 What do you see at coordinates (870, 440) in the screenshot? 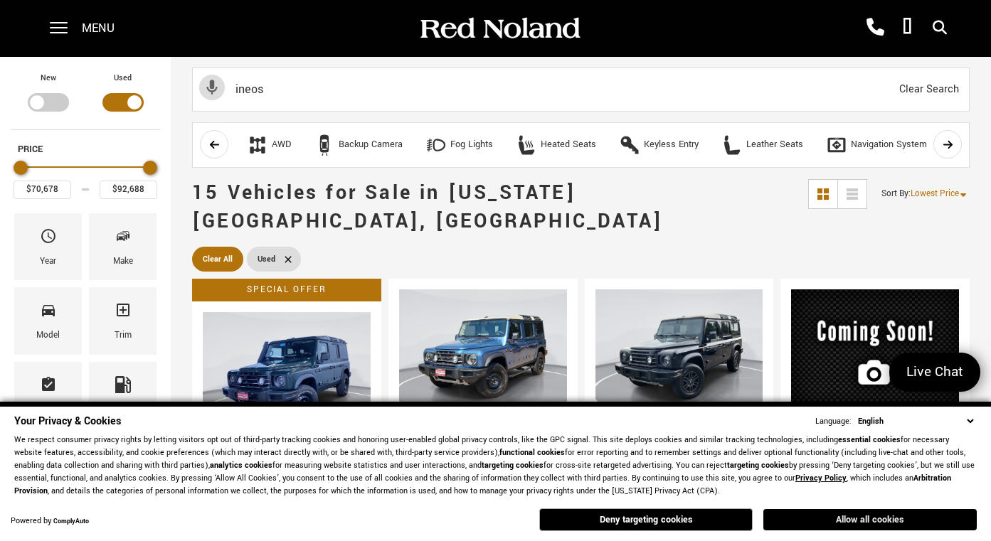
I see `strong: essential cookies` at bounding box center [870, 440].